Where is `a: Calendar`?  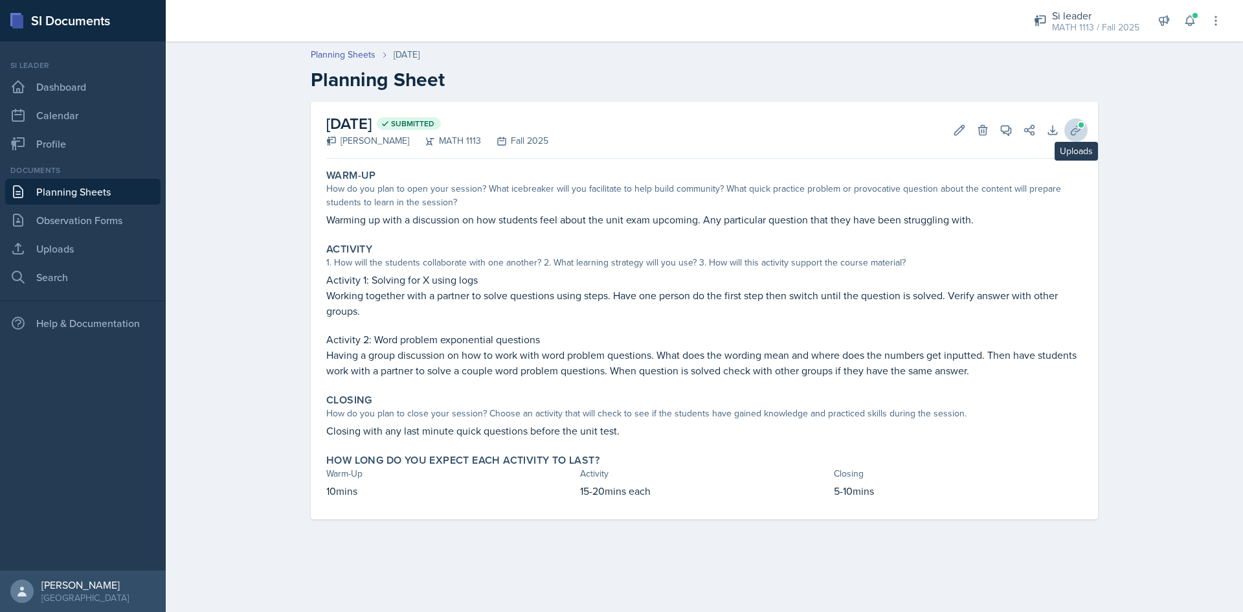 a: Calendar is located at coordinates (83, 115).